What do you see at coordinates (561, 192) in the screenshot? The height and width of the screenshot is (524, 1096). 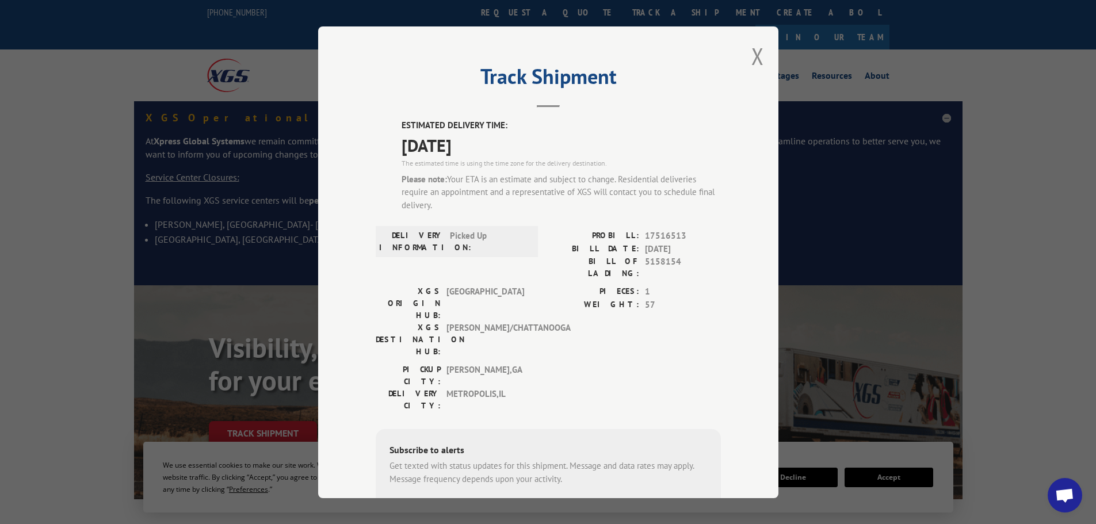 I see `div: Your ETA is an estimate and subject to change. Residential deliveries require an appointment and ...` at bounding box center [561, 192].